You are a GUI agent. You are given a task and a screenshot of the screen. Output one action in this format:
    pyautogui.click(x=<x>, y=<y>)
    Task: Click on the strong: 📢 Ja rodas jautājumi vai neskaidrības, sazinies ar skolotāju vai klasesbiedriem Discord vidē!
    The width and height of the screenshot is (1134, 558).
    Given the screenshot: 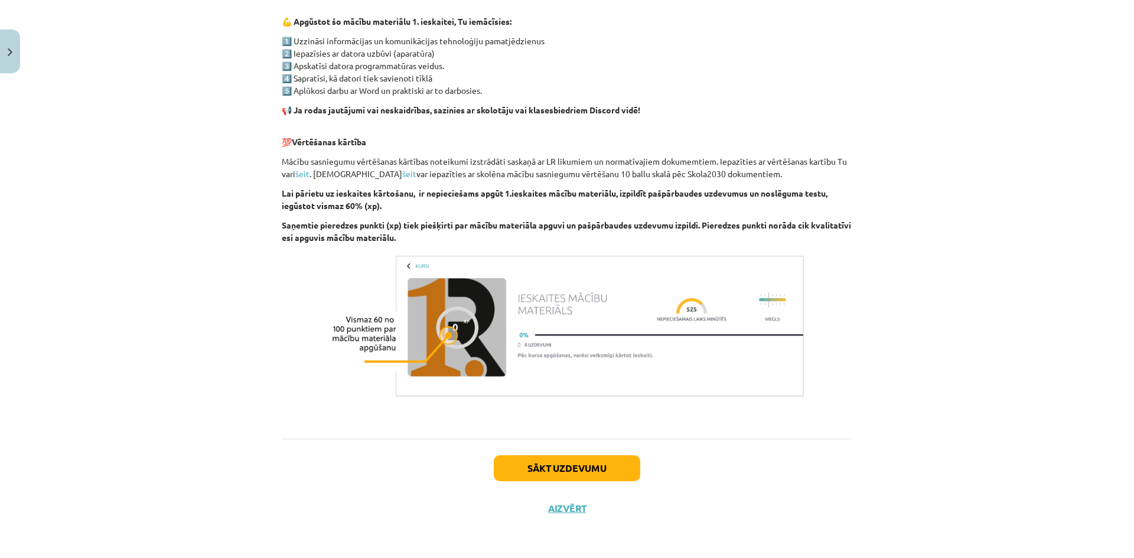 What is the action you would take?
    pyautogui.click(x=461, y=110)
    